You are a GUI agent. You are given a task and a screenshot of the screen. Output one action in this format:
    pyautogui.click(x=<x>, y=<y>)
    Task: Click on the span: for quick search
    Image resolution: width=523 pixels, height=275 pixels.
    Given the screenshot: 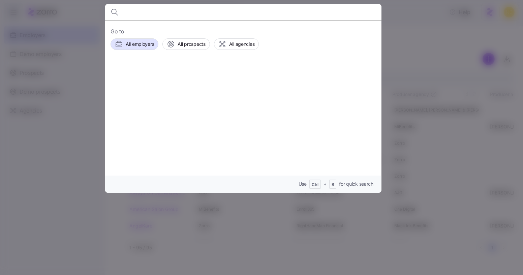 What is the action you would take?
    pyautogui.click(x=356, y=184)
    